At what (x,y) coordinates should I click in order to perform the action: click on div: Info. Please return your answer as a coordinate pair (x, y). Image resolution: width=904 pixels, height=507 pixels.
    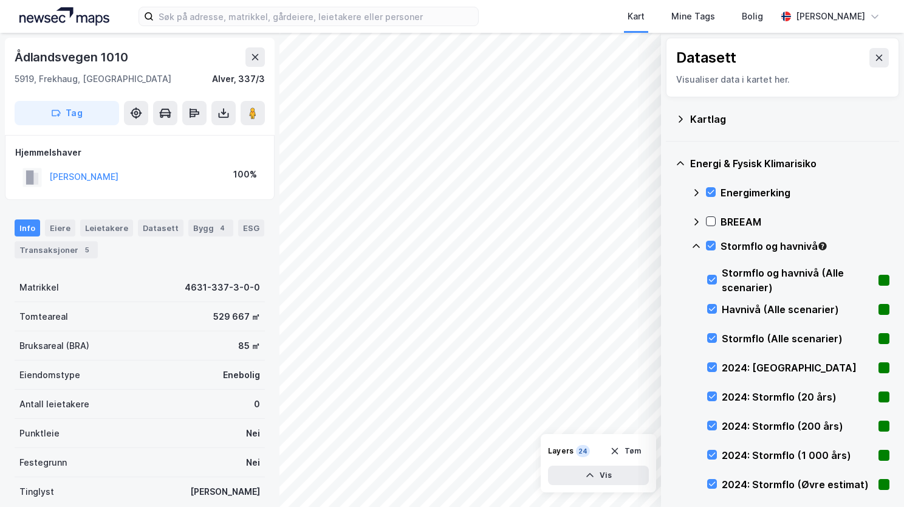
    Looking at the image, I should click on (27, 228).